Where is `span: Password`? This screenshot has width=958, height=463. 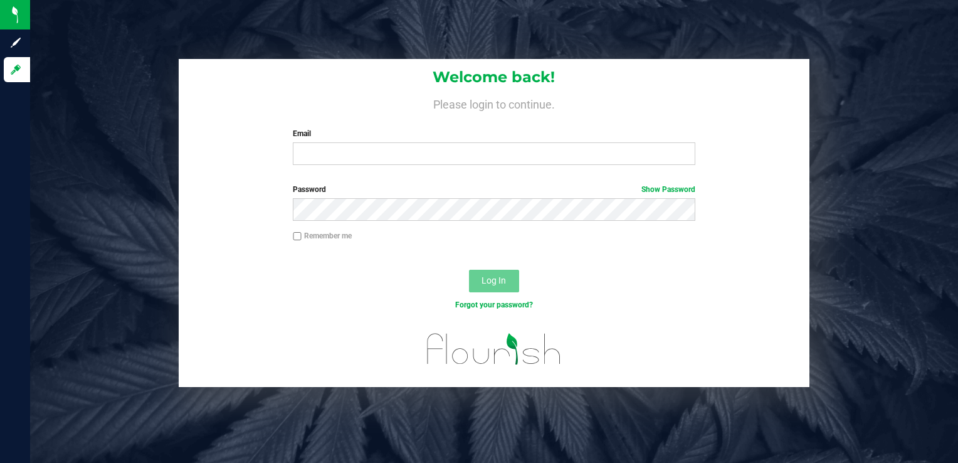
span: Password is located at coordinates (309, 189).